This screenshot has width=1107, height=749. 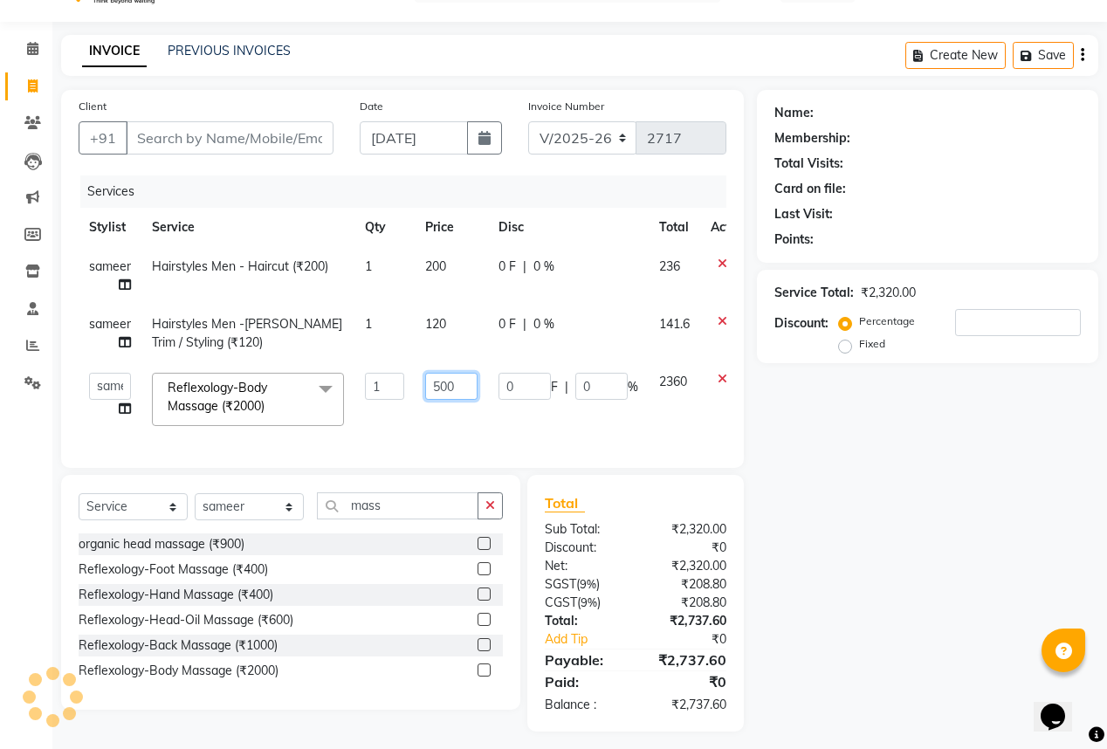 I want to click on div: Reflexology-Body Massage (₹2000), so click(x=178, y=670).